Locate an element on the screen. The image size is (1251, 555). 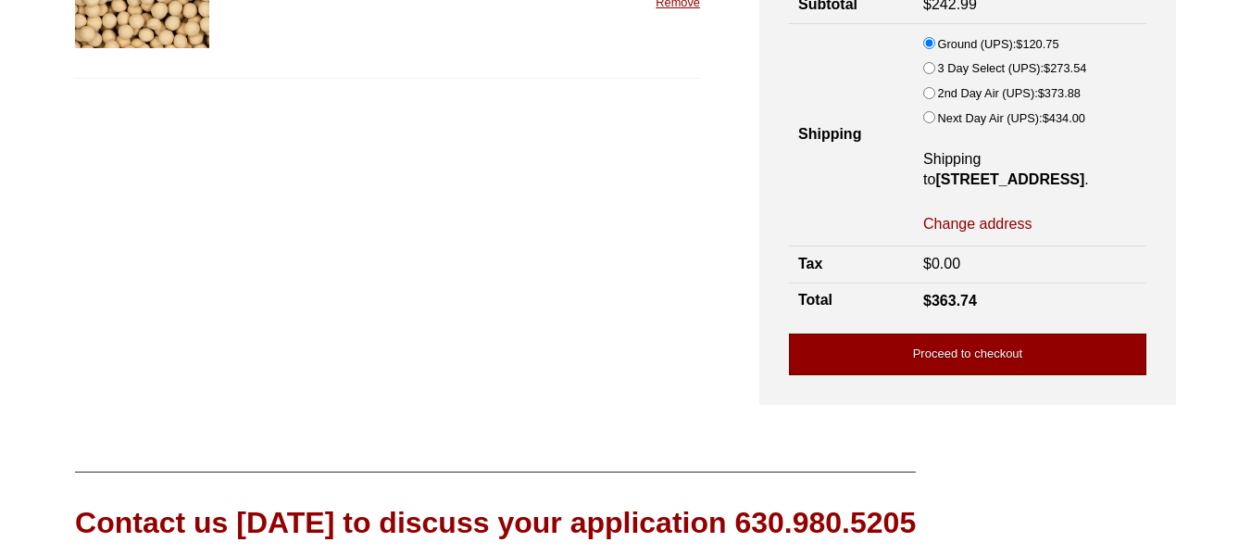
bdi: 0.00 is located at coordinates (942, 263).